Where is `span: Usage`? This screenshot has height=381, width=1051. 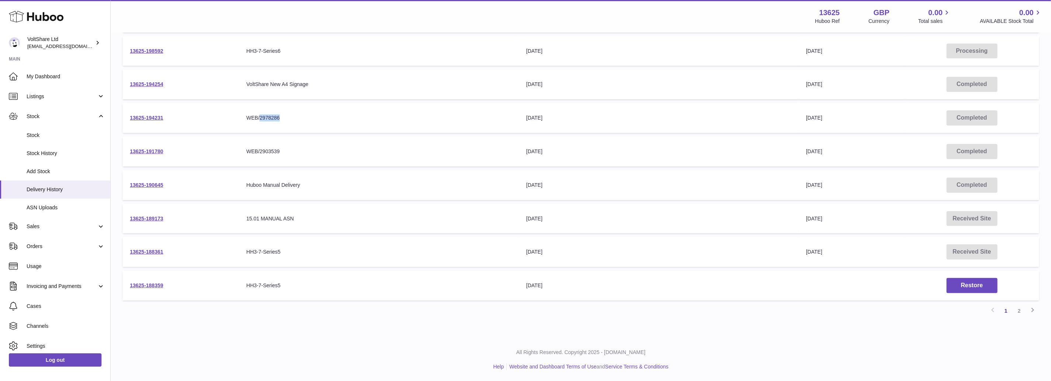 span: Usage is located at coordinates (66, 266).